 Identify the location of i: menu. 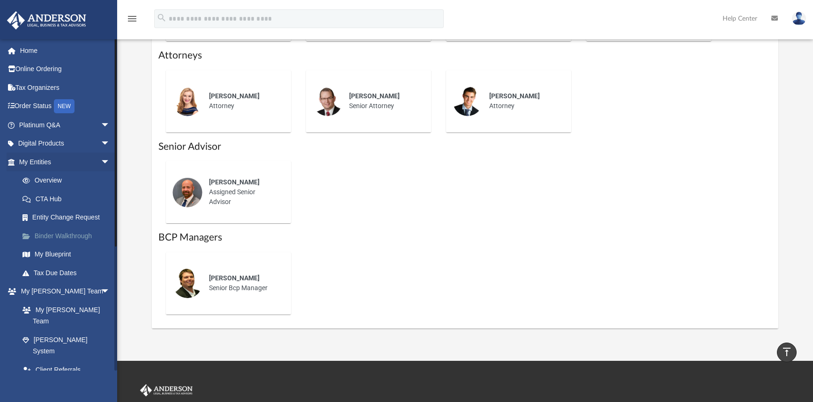
(132, 19).